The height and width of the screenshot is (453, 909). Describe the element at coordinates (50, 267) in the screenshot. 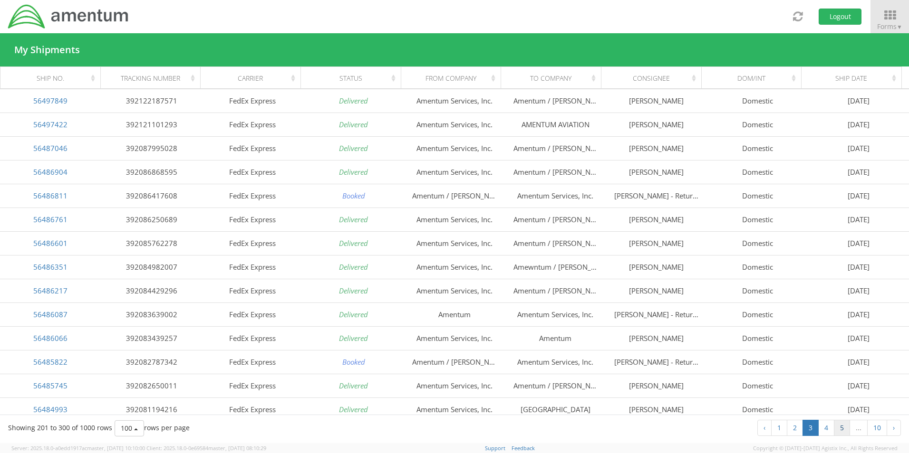

I see `a: 56486351` at that location.